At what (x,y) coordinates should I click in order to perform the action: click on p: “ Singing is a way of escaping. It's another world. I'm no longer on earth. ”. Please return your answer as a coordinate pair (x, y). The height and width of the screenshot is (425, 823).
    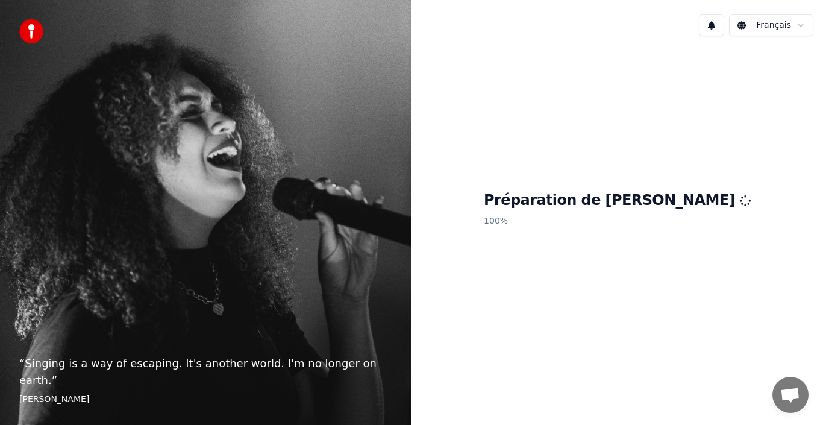
    Looking at the image, I should click on (205, 372).